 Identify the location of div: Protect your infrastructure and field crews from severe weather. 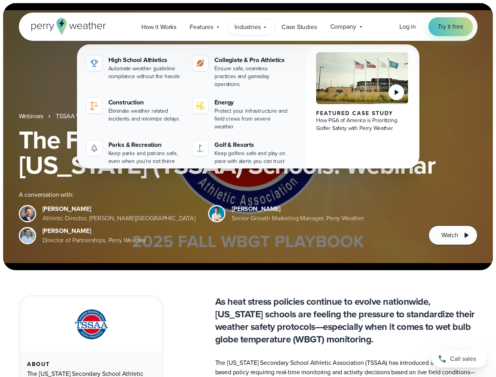
(252, 119).